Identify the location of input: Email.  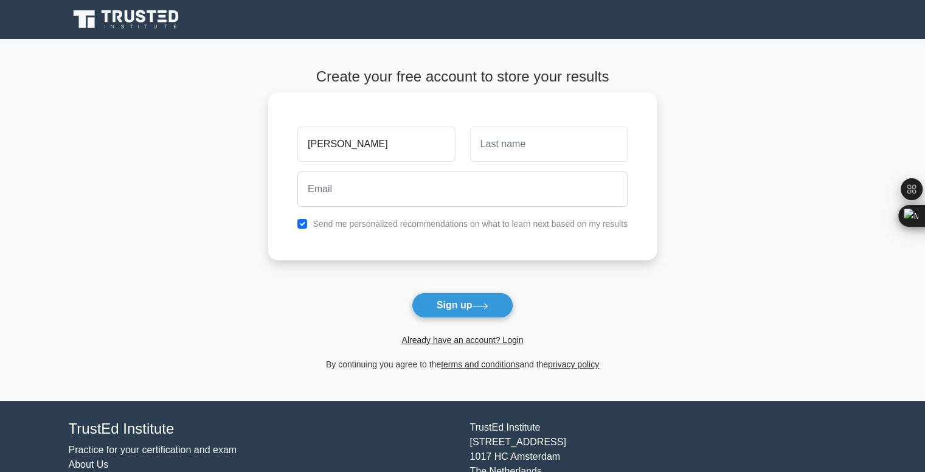
(462, 189).